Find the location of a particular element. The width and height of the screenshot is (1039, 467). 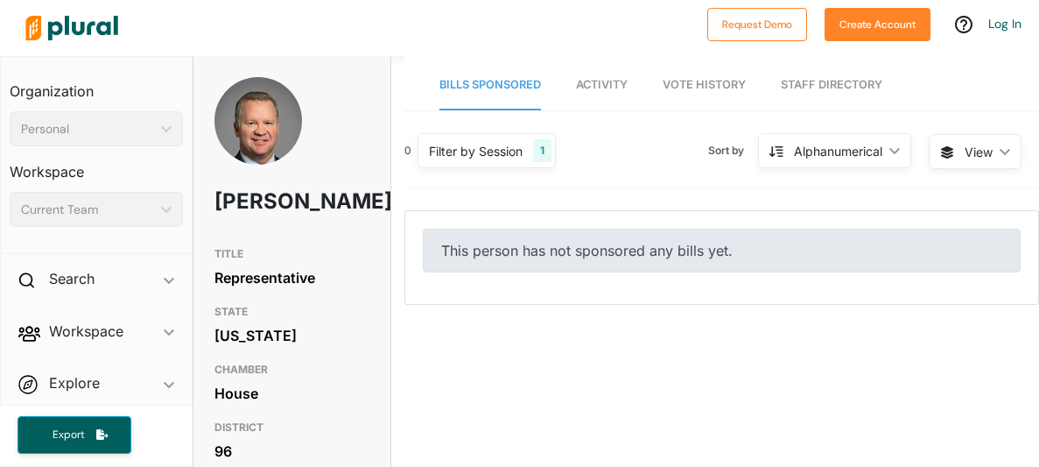

div: Representative is located at coordinates (292, 278).